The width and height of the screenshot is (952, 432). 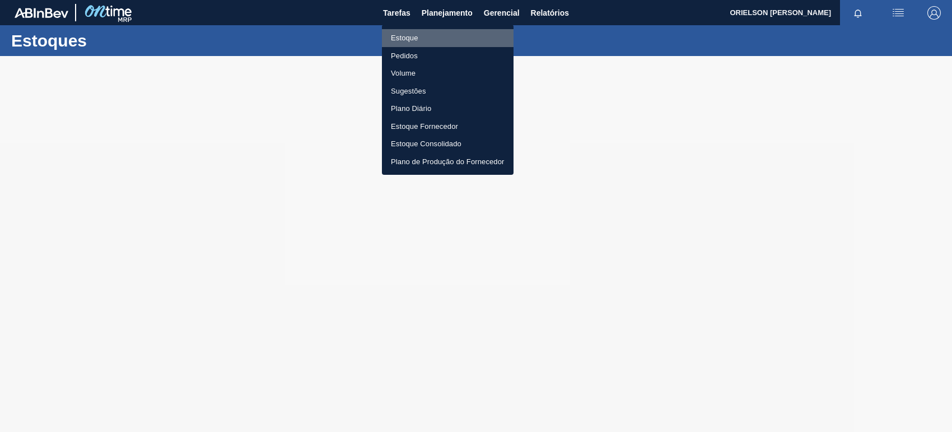 What do you see at coordinates (447, 144) in the screenshot?
I see `a: Estoque Consolidado` at bounding box center [447, 144].